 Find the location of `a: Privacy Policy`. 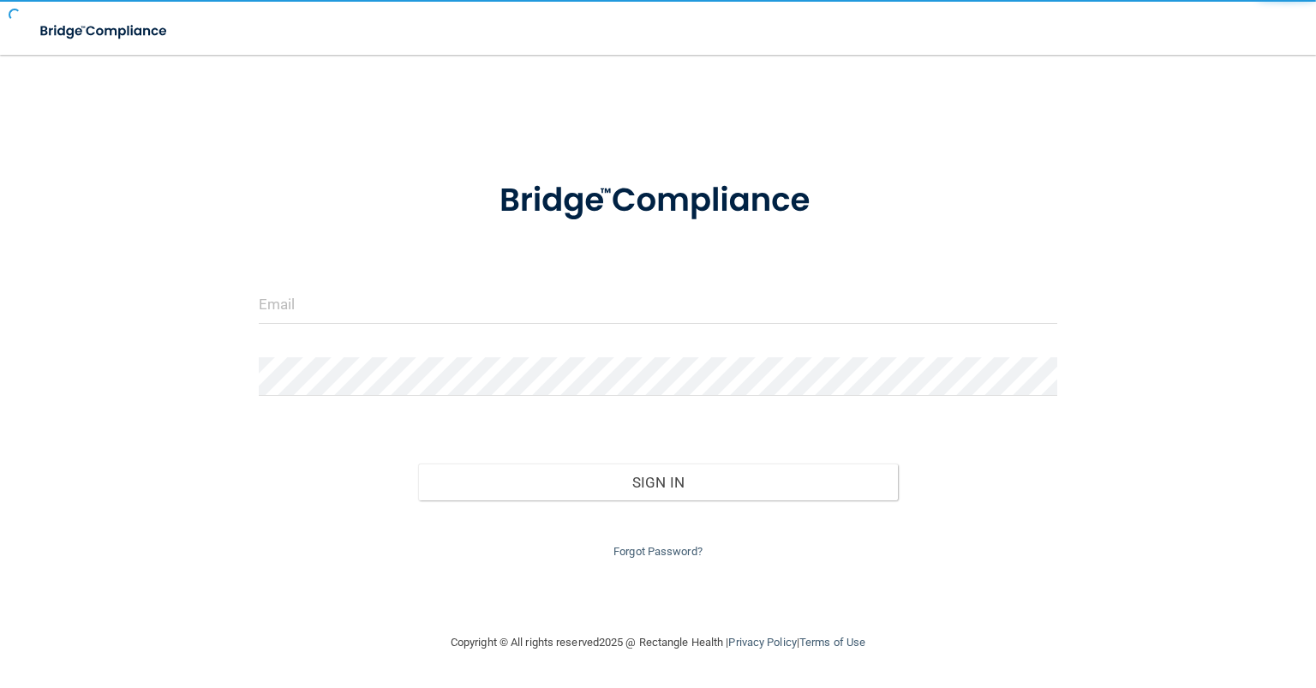

a: Privacy Policy is located at coordinates (761, 642).